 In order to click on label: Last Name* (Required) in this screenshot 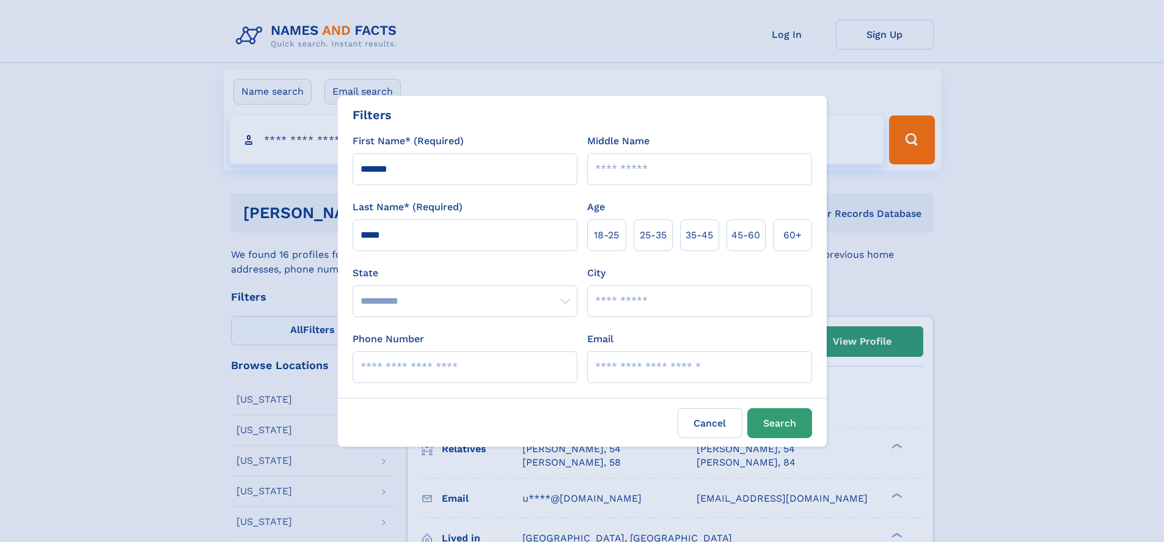, I will do `click(408, 207)`.